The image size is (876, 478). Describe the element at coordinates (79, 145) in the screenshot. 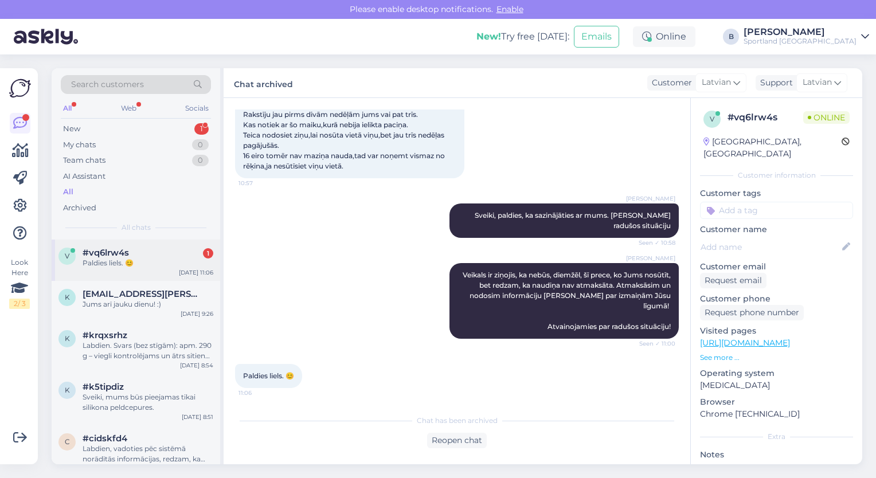

I see `div: My chats` at that location.